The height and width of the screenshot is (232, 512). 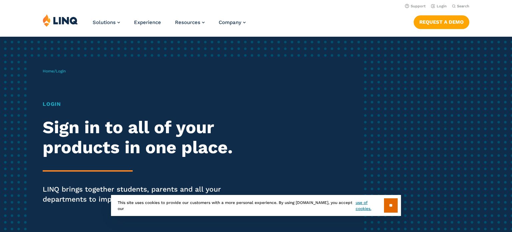 What do you see at coordinates (61, 71) in the screenshot?
I see `span: Login` at bounding box center [61, 71].